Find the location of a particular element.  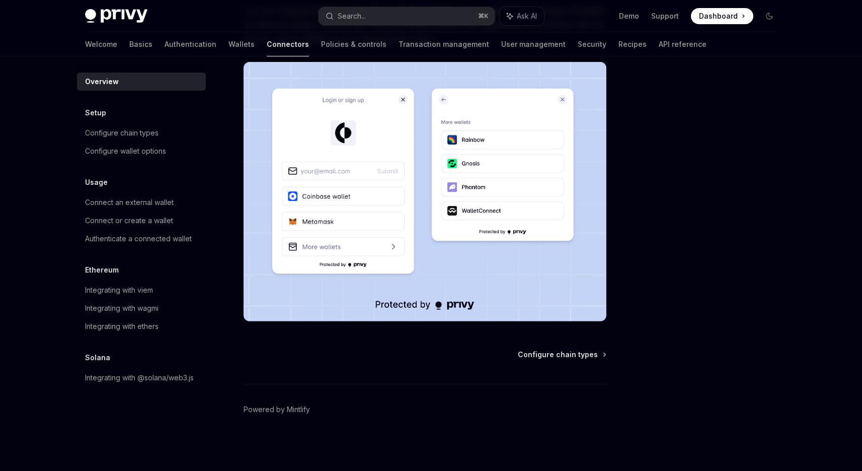

div: Integrating with @solana/web3.js is located at coordinates (139, 378).